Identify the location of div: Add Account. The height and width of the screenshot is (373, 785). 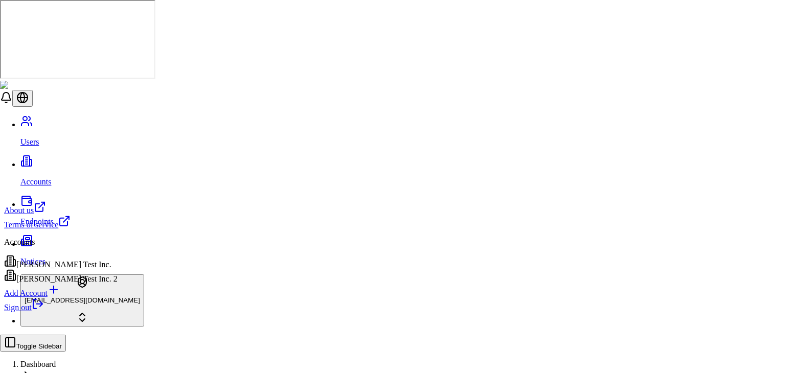
(61, 291).